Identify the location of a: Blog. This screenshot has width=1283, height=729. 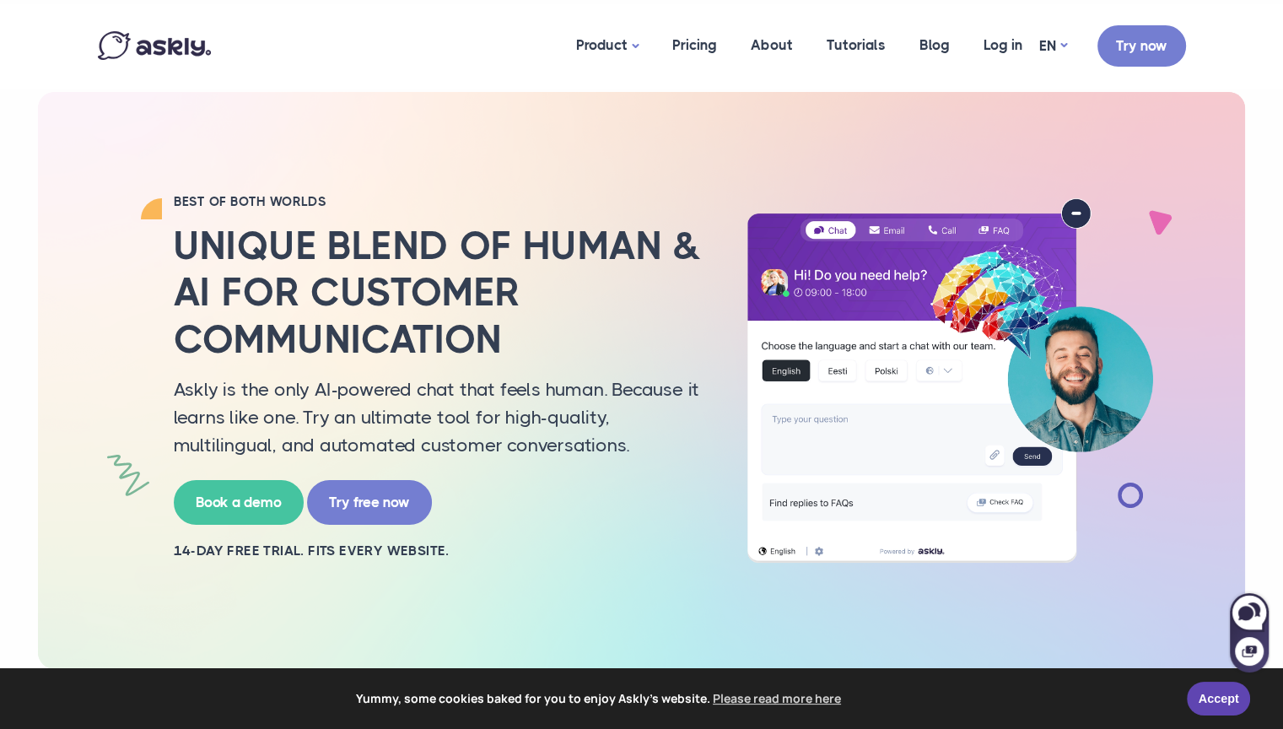
(935, 45).